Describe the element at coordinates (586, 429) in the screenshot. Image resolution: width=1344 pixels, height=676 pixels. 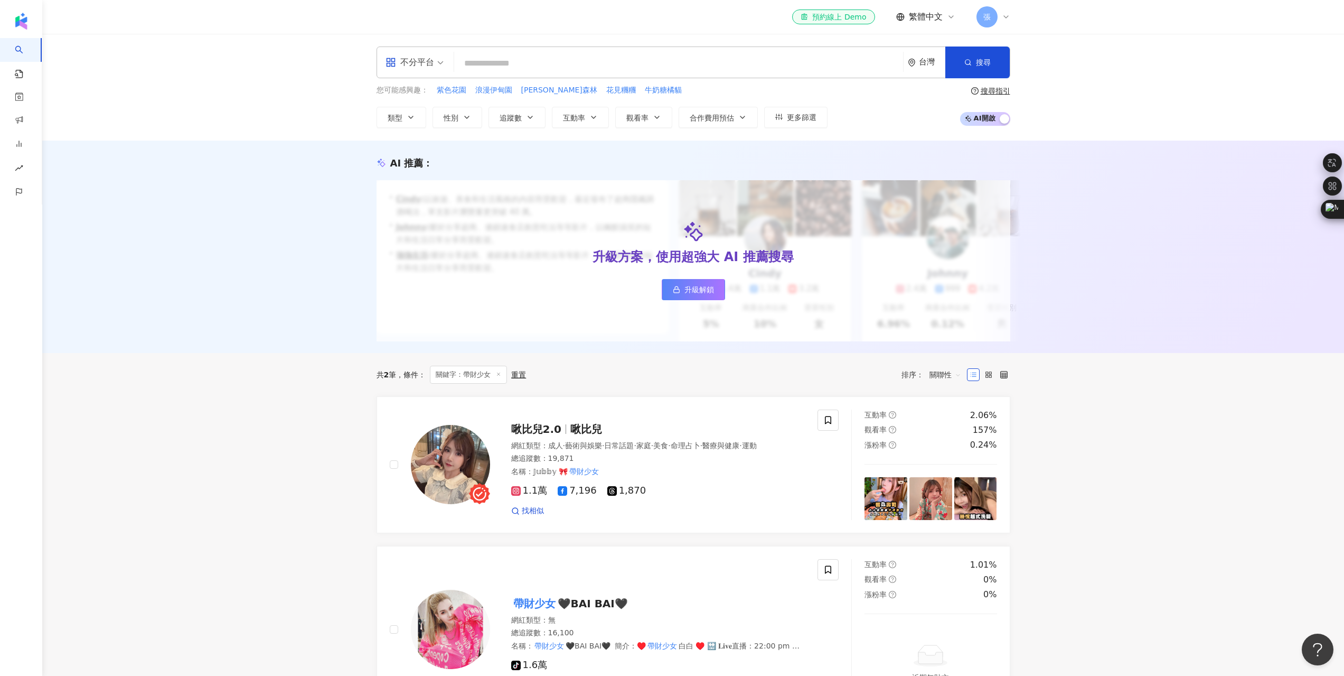
I see `span: 啾比兒` at that location.